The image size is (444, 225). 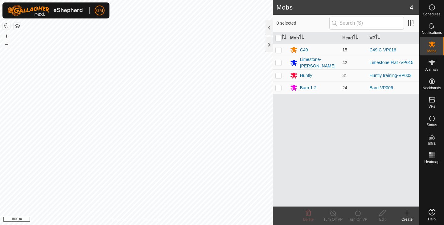 What do you see at coordinates (6, 26) in the screenshot?
I see `button: Reset Map` at bounding box center [6, 26].